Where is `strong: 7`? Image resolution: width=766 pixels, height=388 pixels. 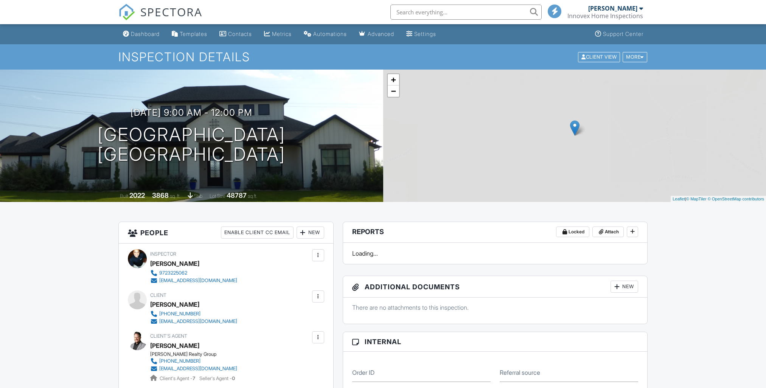 strong: 7 is located at coordinates (194, 378).